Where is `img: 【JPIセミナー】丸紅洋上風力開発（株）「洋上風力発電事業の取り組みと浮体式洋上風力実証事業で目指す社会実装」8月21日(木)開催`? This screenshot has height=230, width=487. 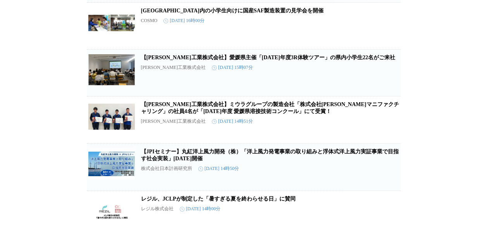
img: 【JPIセミナー】丸紅洋上風力開発（株）「洋上風力発電事業の取り組みと浮体式洋上風力実証事業で目指す社会実装」8月21日(木)開催 is located at coordinates (112, 164).